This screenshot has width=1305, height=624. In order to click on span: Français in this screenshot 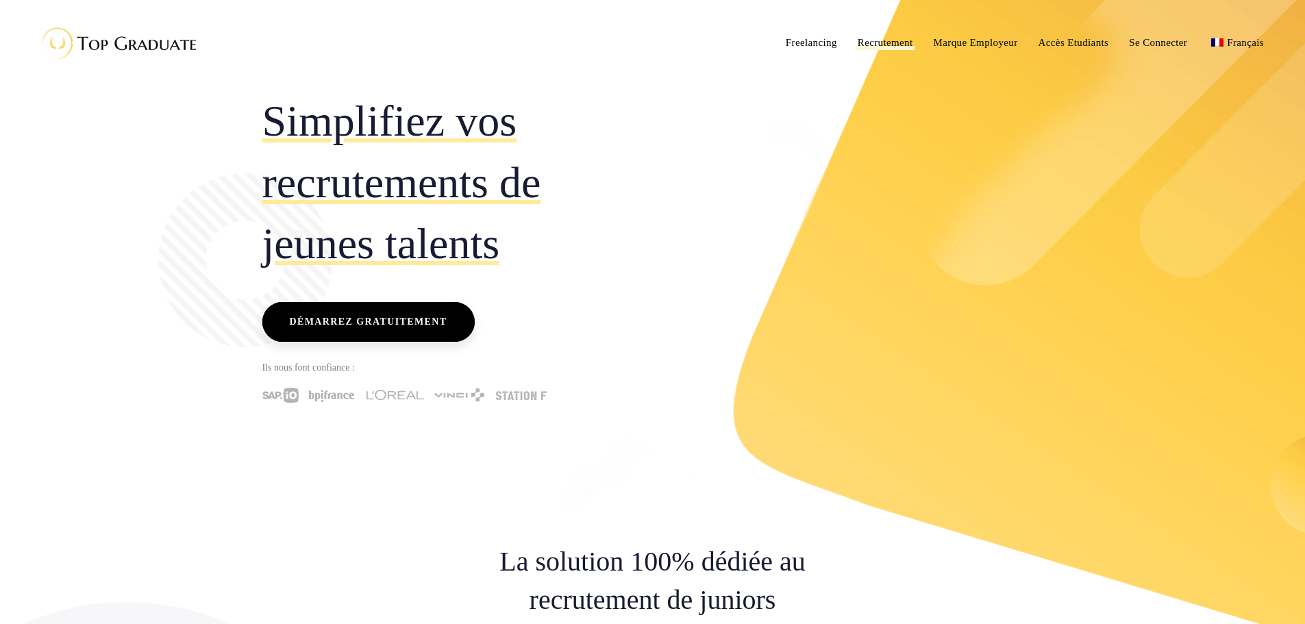, I will do `click(1246, 42)`.